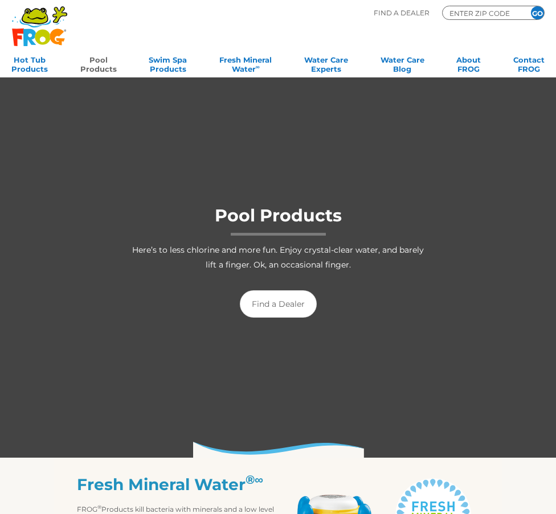  Describe the element at coordinates (167, 63) in the screenshot. I see `a: Swim SpaProducts` at that location.